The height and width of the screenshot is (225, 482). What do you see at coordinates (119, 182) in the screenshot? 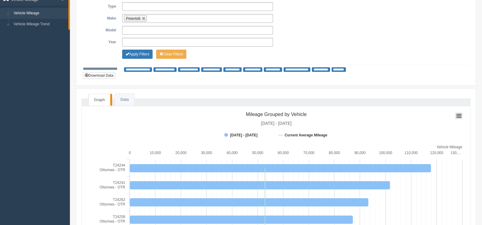
I see `tspan: T24241` at bounding box center [119, 182].